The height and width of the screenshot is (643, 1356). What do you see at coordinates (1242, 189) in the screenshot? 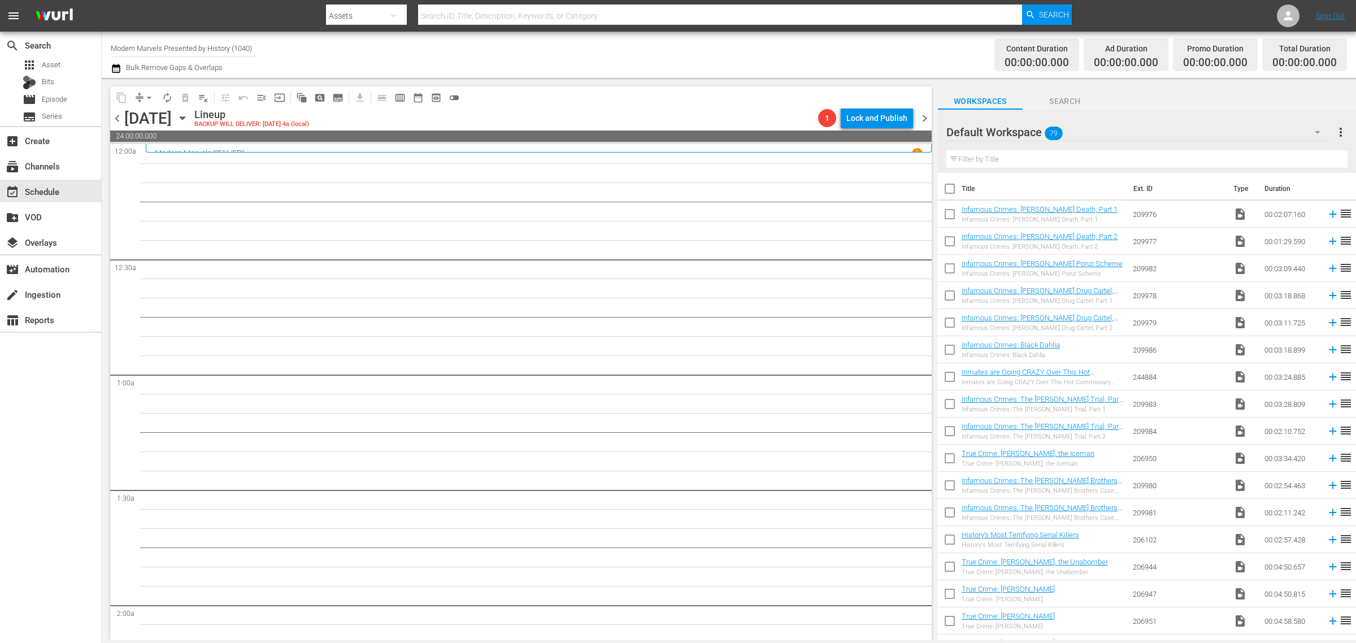
I see `th: Type` at bounding box center [1242, 189].